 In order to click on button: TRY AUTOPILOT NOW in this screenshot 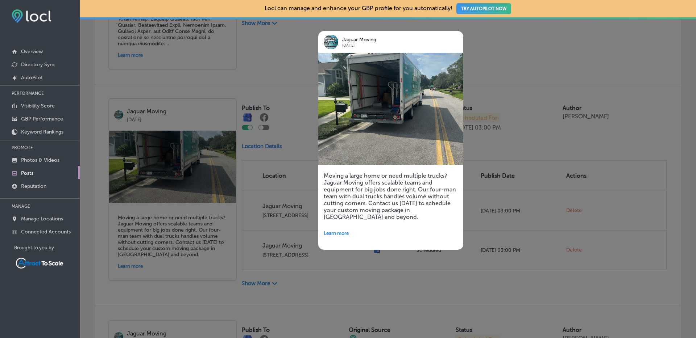, I will do `click(483, 9)`.